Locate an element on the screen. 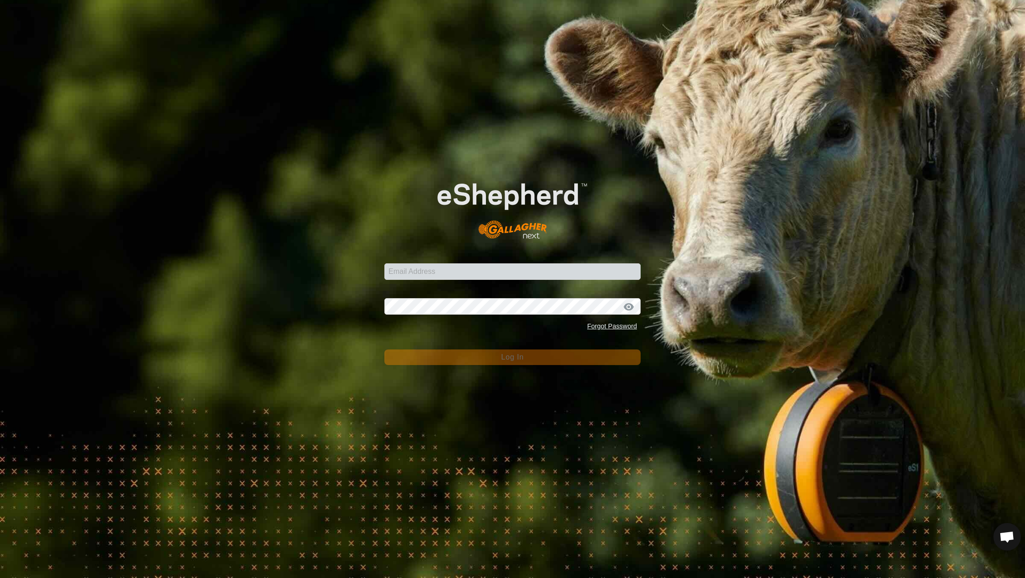  span: Log In is located at coordinates (512, 357).